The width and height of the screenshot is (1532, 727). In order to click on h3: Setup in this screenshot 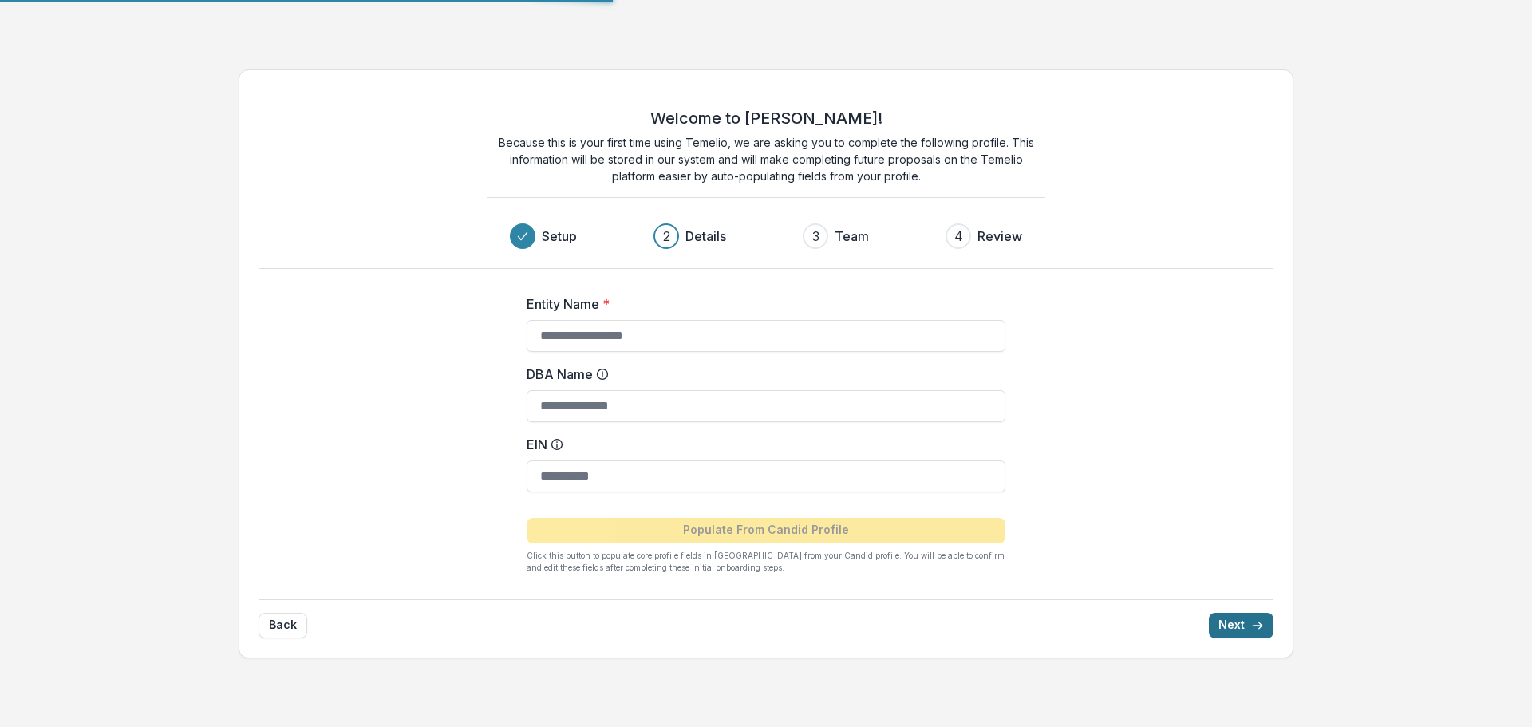, I will do `click(559, 236)`.